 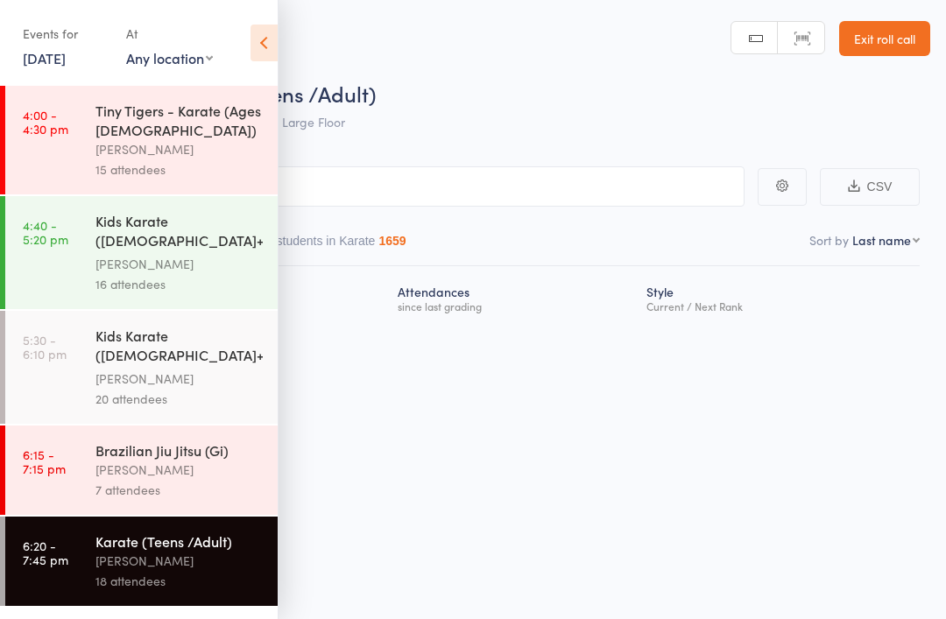 What do you see at coordinates (780, 297) in the screenshot?
I see `div: Style` at bounding box center [780, 297].